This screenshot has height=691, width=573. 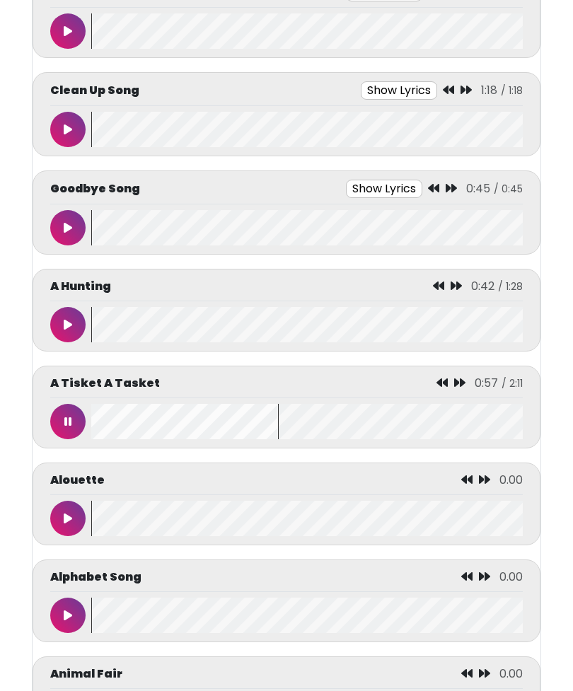 I want to click on p: A Hunting, so click(x=81, y=287).